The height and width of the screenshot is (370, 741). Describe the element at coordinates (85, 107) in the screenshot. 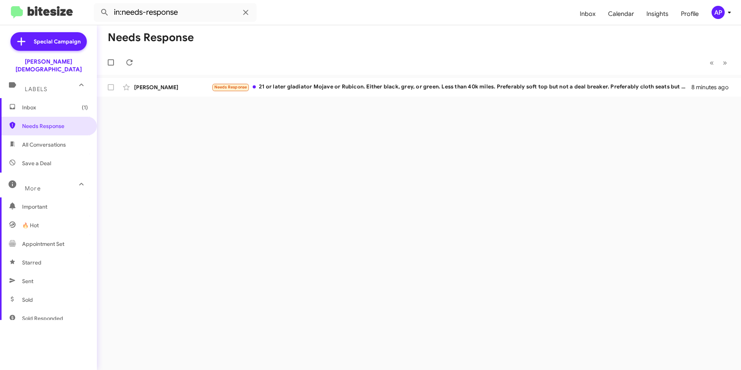

I see `span: (1)` at that location.